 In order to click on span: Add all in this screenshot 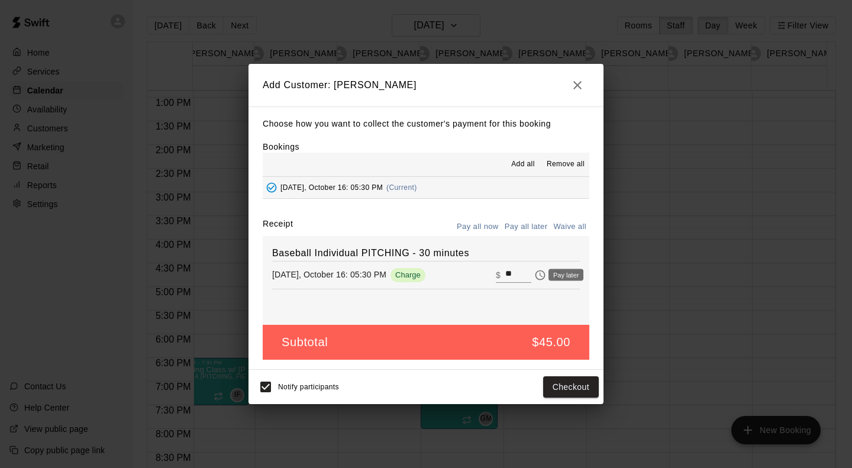, I will do `click(523, 164)`.